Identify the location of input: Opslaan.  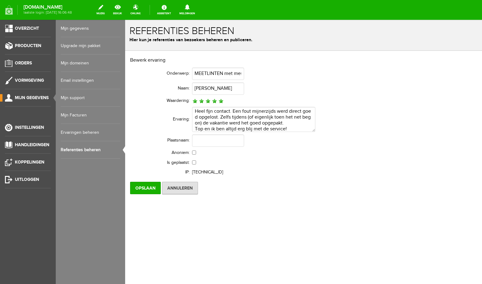
(20, 168).